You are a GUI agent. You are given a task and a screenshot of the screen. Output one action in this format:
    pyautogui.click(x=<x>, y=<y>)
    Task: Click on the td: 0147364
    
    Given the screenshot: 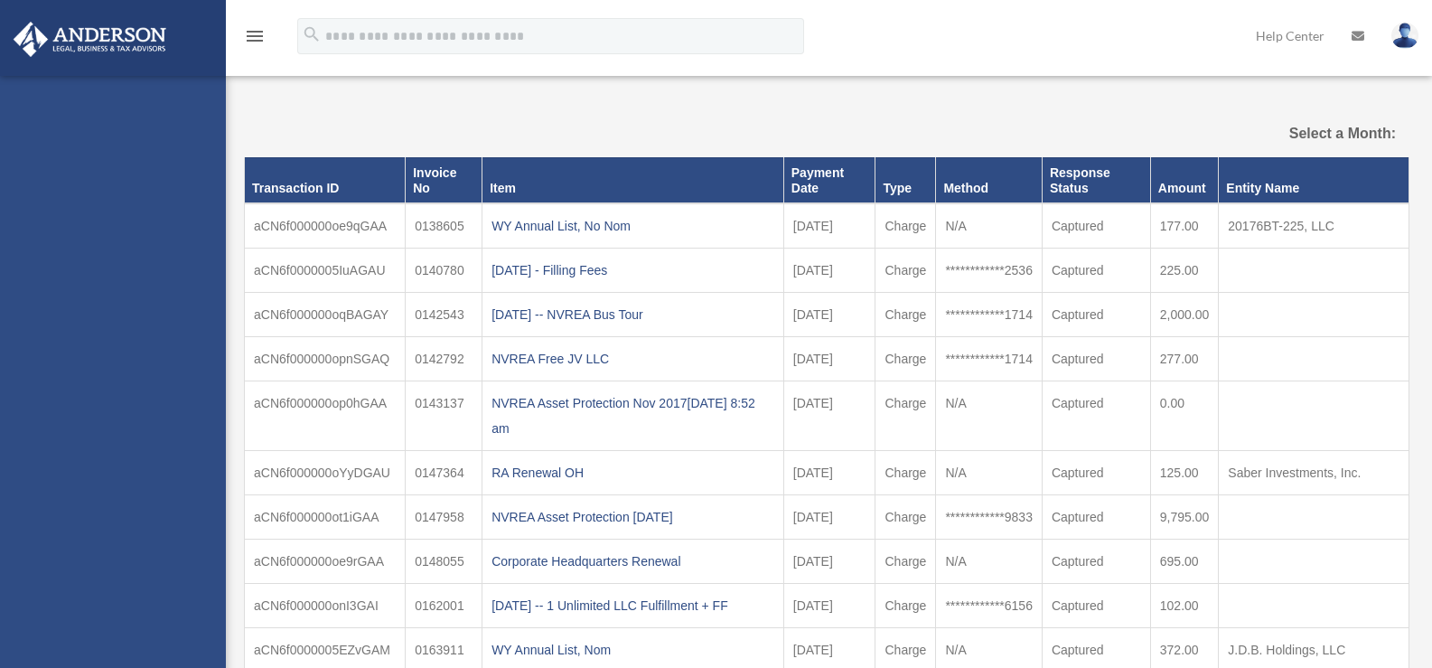 What is the action you would take?
    pyautogui.click(x=444, y=473)
    